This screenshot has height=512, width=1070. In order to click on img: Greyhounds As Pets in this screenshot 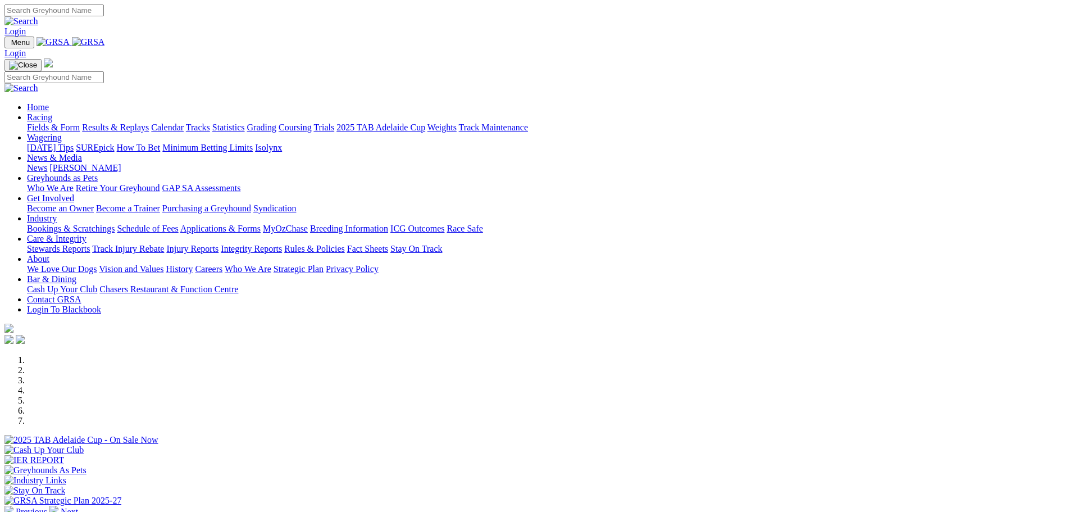, I will do `click(46, 470)`.